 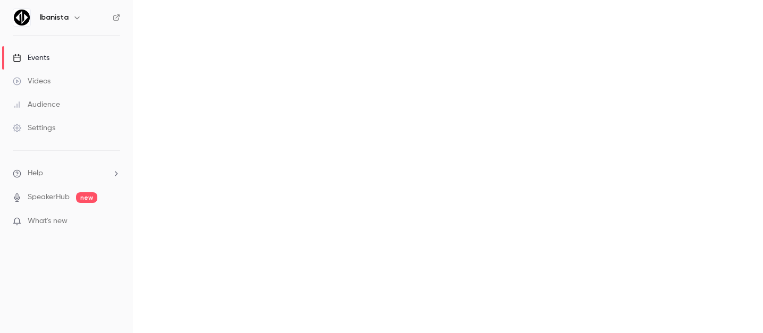 I want to click on div: Settings, so click(x=34, y=128).